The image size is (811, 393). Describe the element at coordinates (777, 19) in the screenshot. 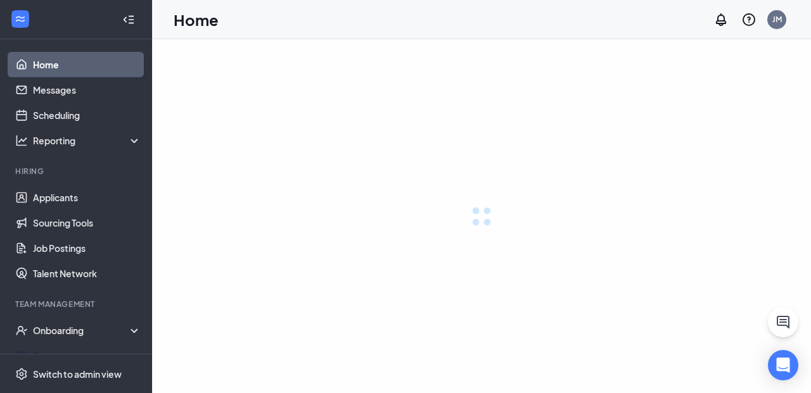

I see `div: JM` at that location.